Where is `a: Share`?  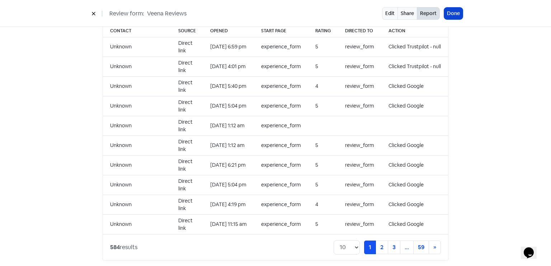 a: Share is located at coordinates (407, 13).